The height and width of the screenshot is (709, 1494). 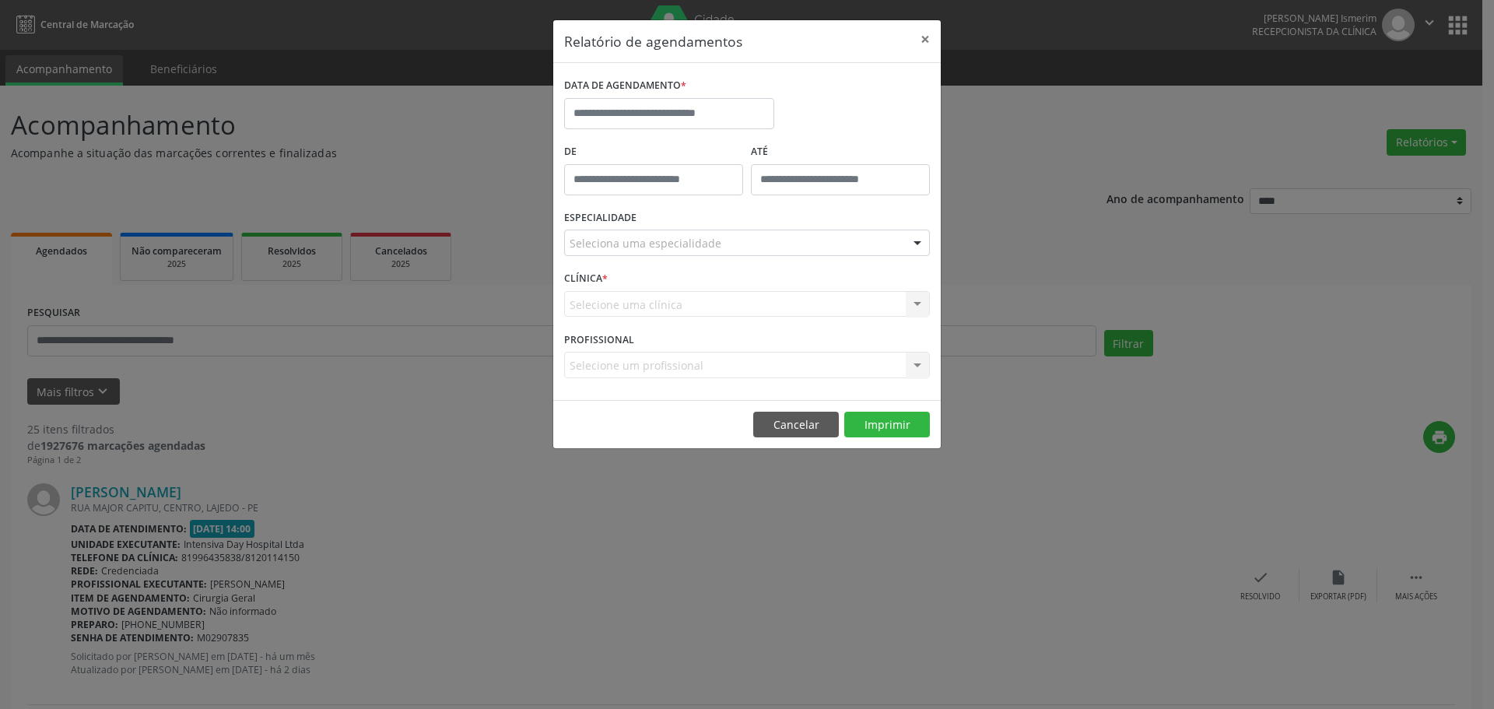 I want to click on label: DATA DE AGENDAMENTO, so click(x=625, y=86).